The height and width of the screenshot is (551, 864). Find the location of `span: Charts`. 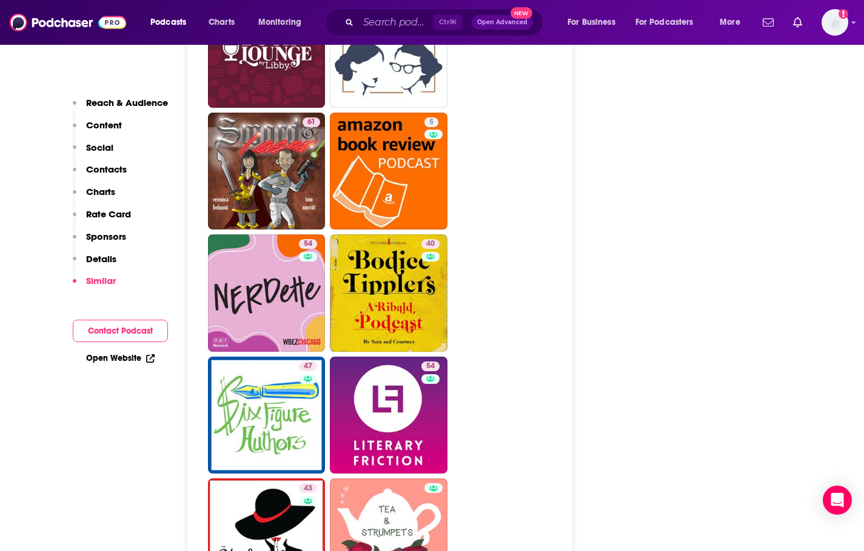

span: Charts is located at coordinates (221, 22).